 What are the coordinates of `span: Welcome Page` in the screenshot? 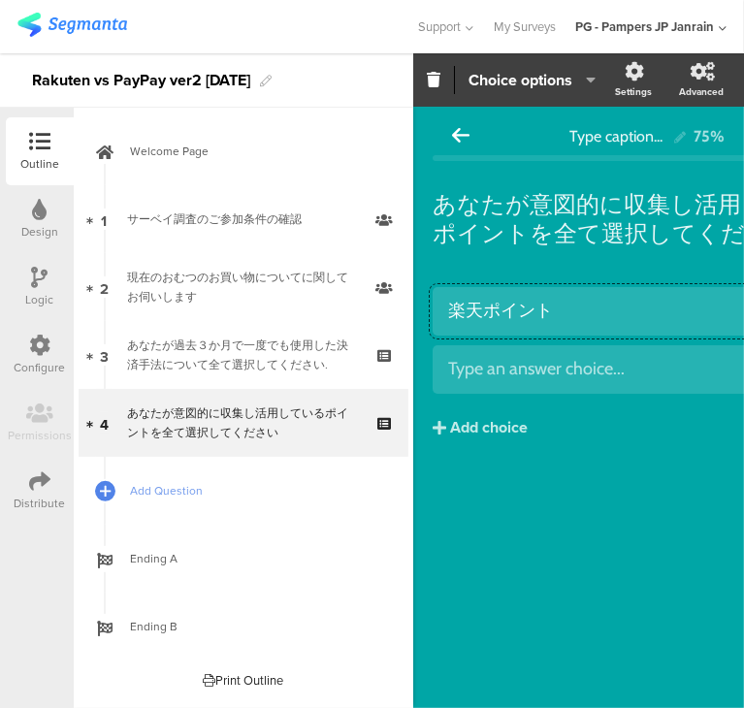 It's located at (254, 151).